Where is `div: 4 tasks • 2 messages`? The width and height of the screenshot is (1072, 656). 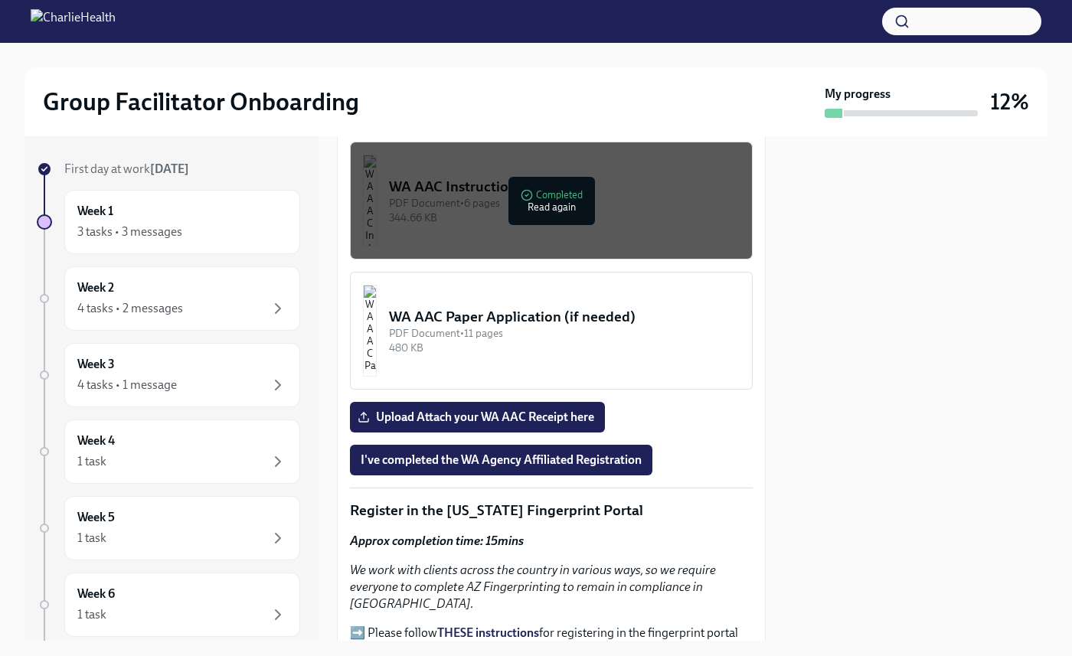
div: 4 tasks • 2 messages is located at coordinates (130, 308).